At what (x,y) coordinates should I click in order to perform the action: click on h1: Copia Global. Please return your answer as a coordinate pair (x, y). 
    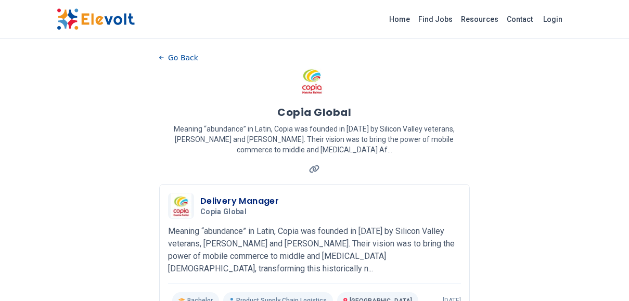
    Looking at the image, I should click on (314, 112).